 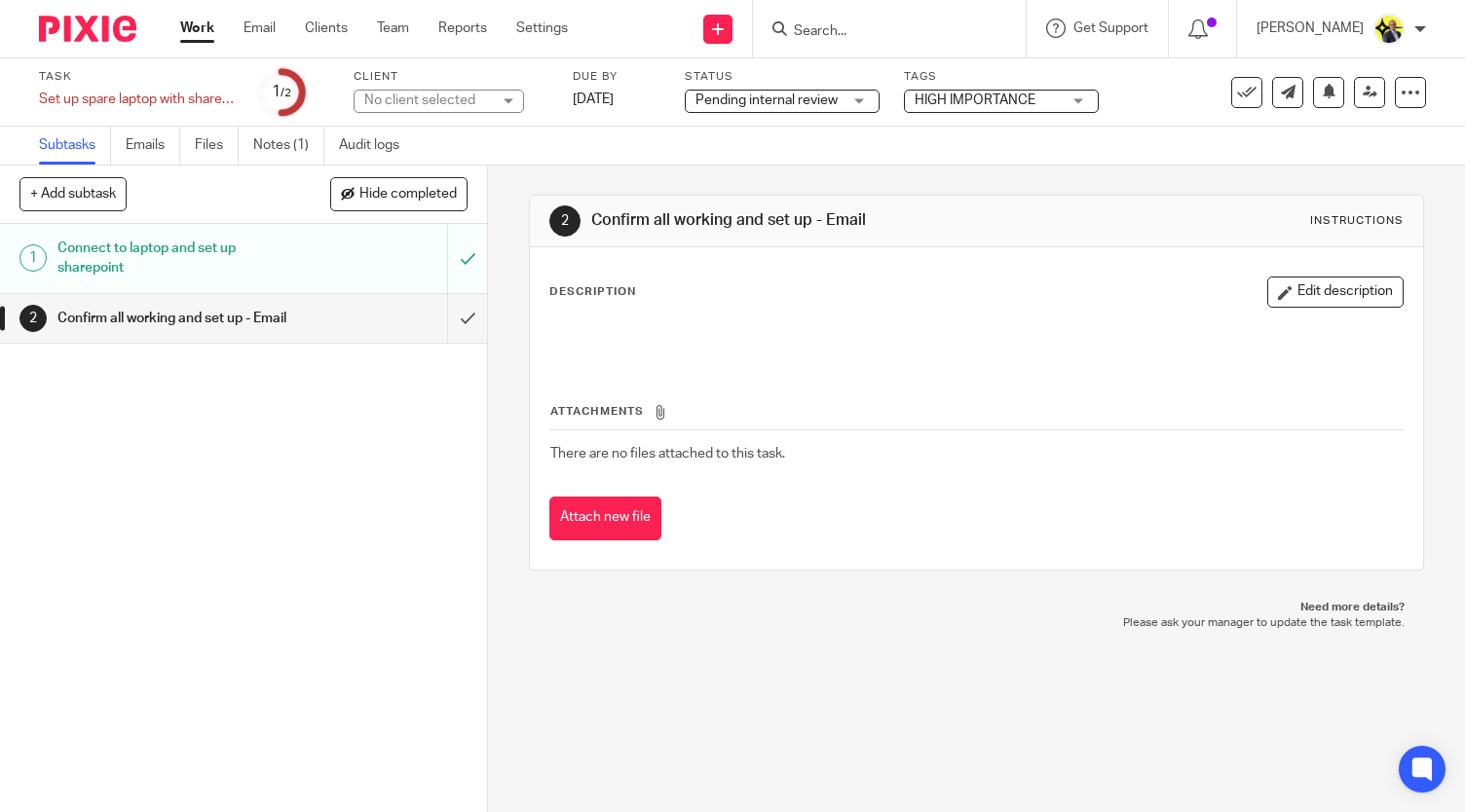 What do you see at coordinates (451, 77) in the screenshot?
I see `label: Client` at bounding box center [451, 77].